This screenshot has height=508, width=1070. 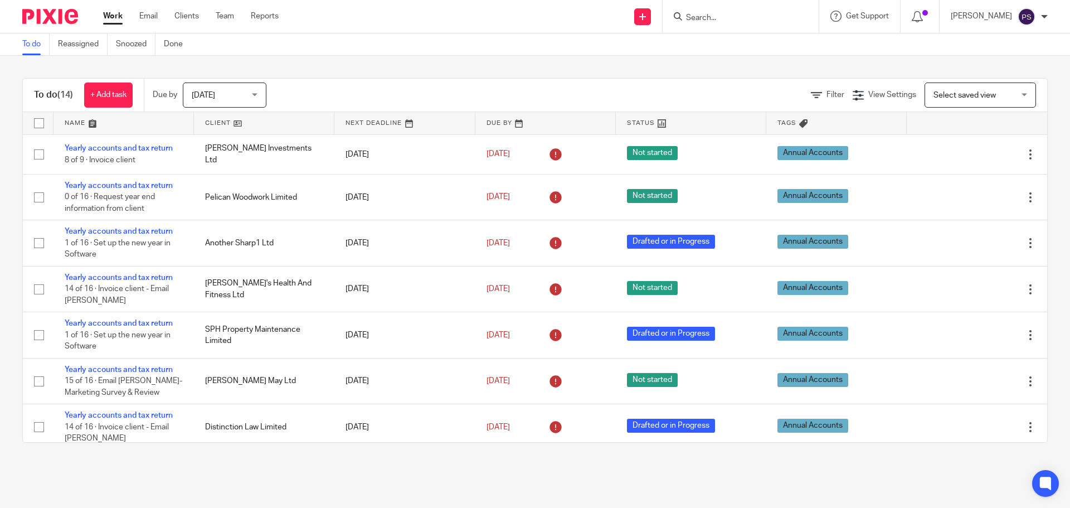 I want to click on a: Work, so click(x=113, y=16).